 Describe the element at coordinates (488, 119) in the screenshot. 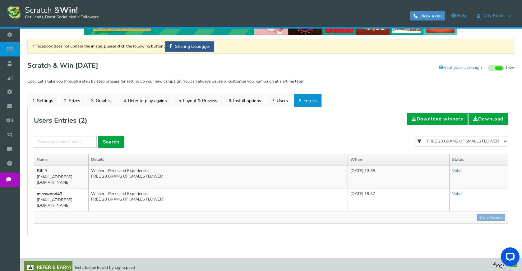

I see `a: Download` at that location.